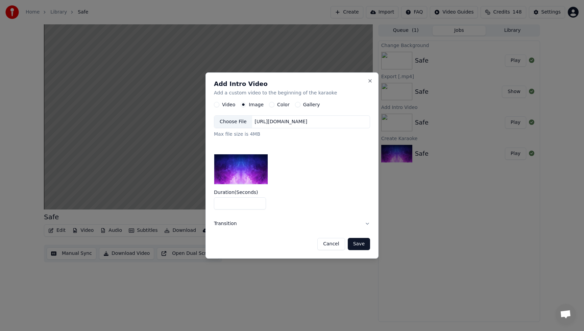 The image size is (584, 331). Describe the element at coordinates (229, 104) in the screenshot. I see `label: Video` at that location.